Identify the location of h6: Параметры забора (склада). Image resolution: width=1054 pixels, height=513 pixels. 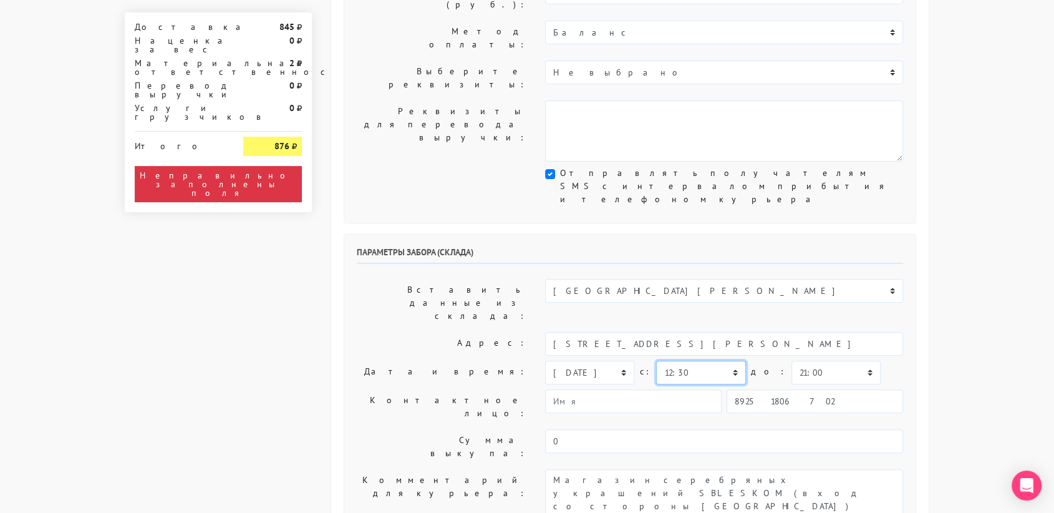
(630, 255).